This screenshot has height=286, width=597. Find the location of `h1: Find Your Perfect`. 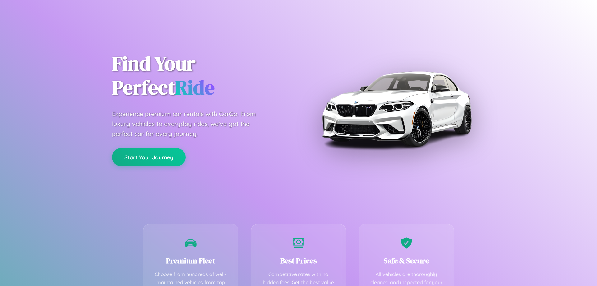

h1: Find Your Perfect is located at coordinates (201, 76).